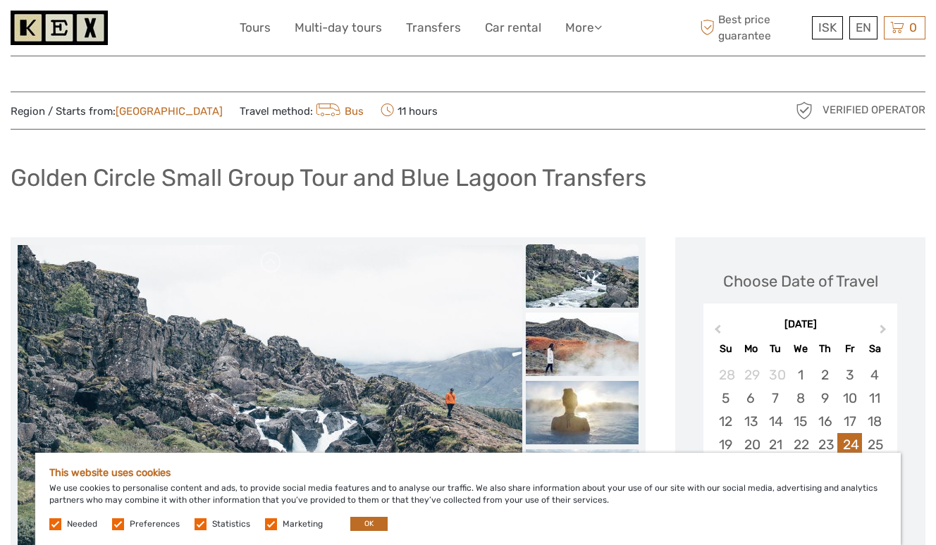 Image resolution: width=936 pixels, height=545 pixels. I want to click on a: More, so click(583, 27).